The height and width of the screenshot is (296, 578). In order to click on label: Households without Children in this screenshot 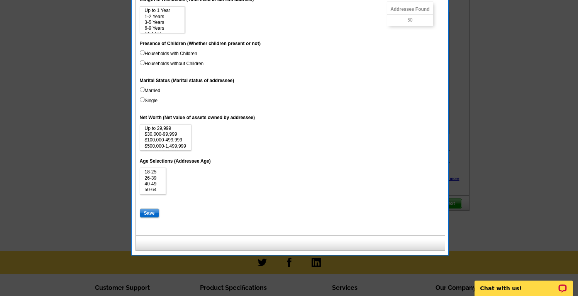, I will do `click(172, 64)`.